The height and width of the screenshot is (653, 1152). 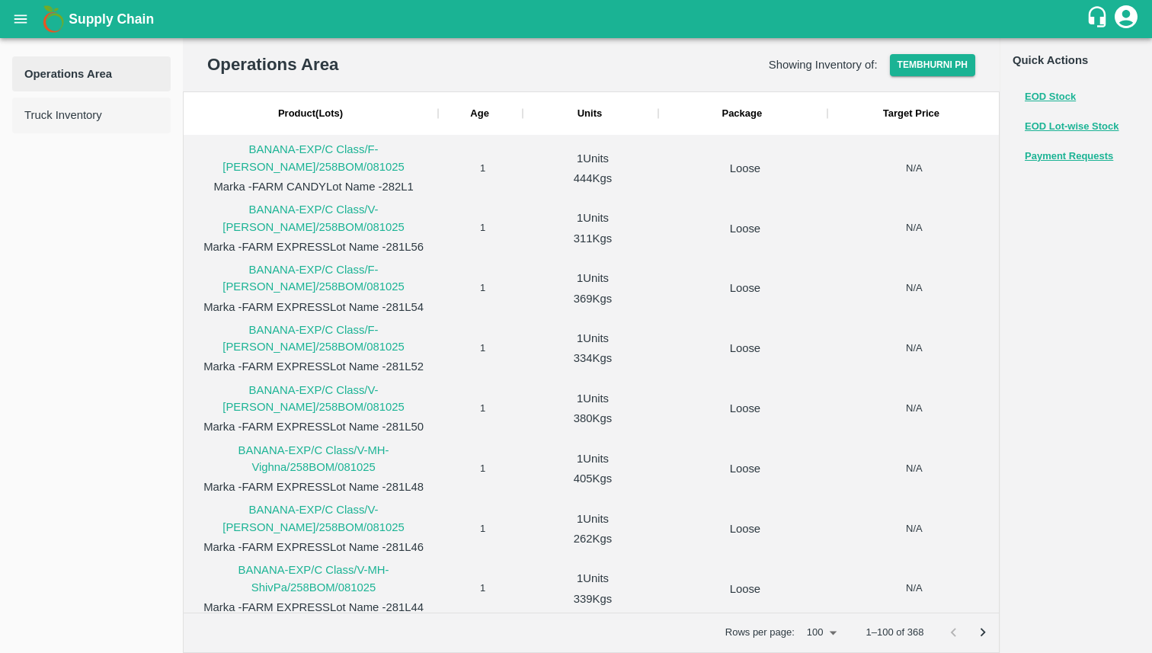 I want to click on p: Marka - FARM CANDY Lot Name - 282L1, so click(x=313, y=187).